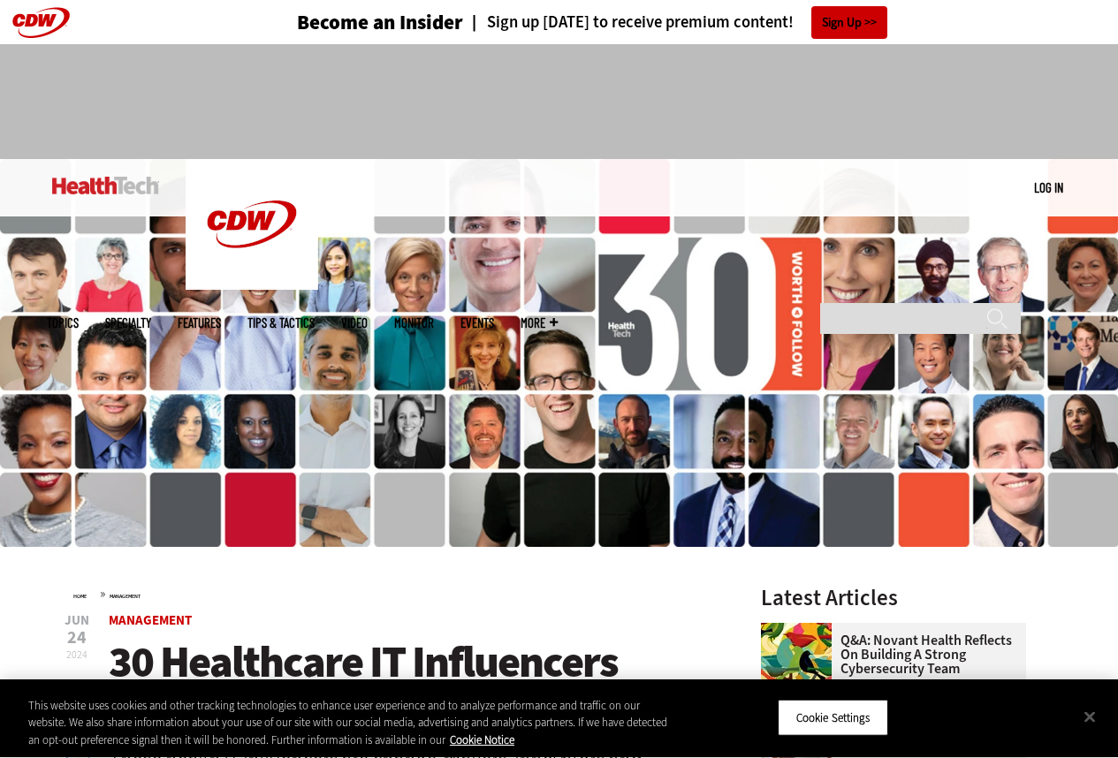  I want to click on button: Cookie Settings, so click(833, 718).